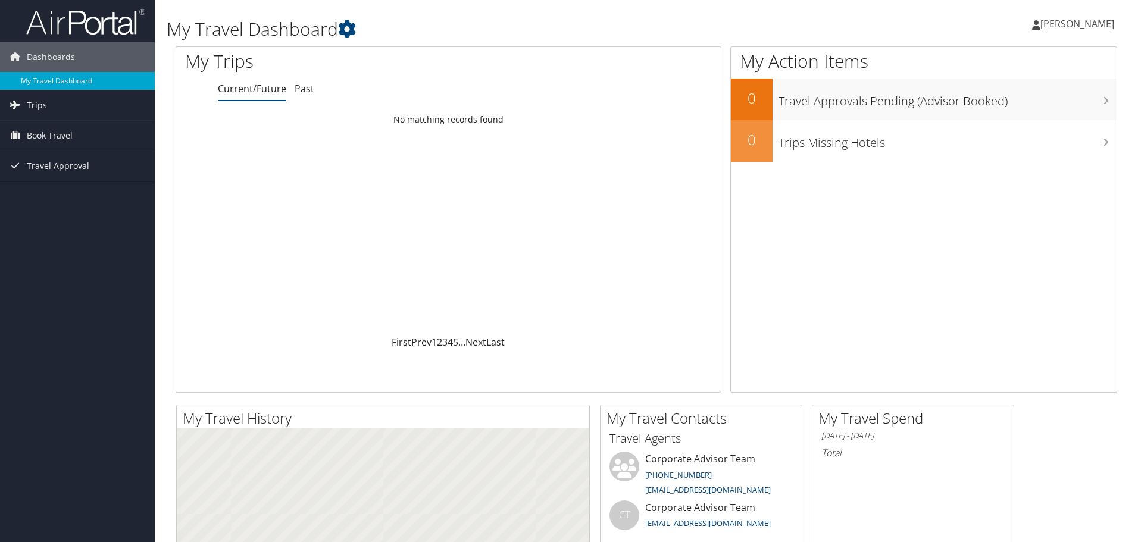 The width and height of the screenshot is (1138, 542). Describe the element at coordinates (486, 29) in the screenshot. I see `h1: My Travel Dashboard` at that location.